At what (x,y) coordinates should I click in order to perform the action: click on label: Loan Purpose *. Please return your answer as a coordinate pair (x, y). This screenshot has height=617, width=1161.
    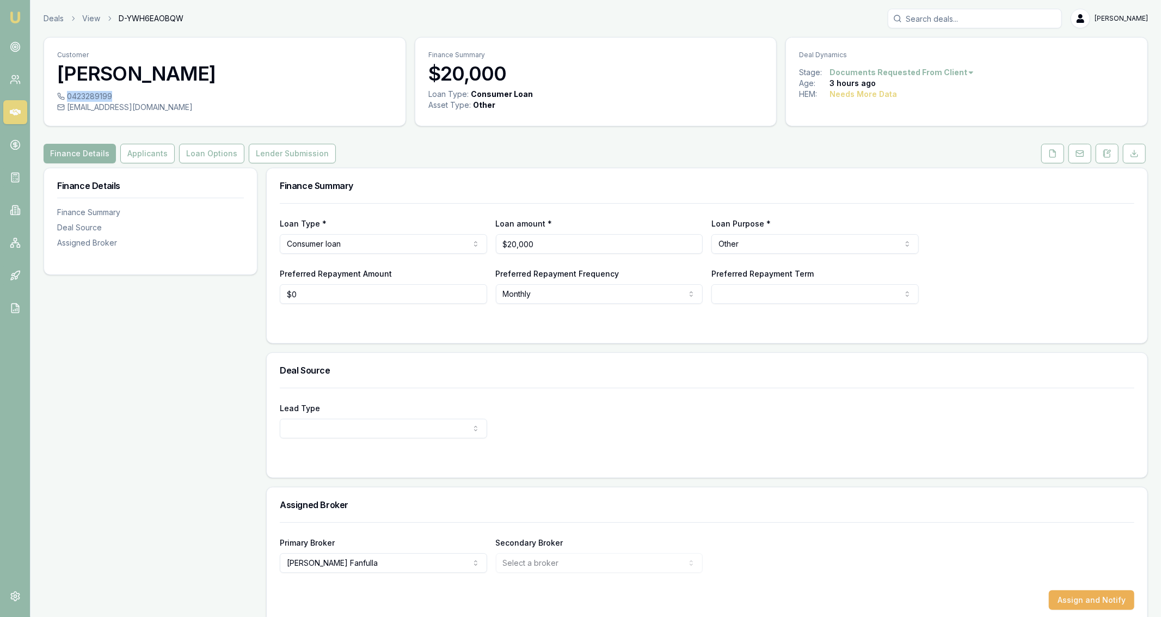
    Looking at the image, I should click on (741, 223).